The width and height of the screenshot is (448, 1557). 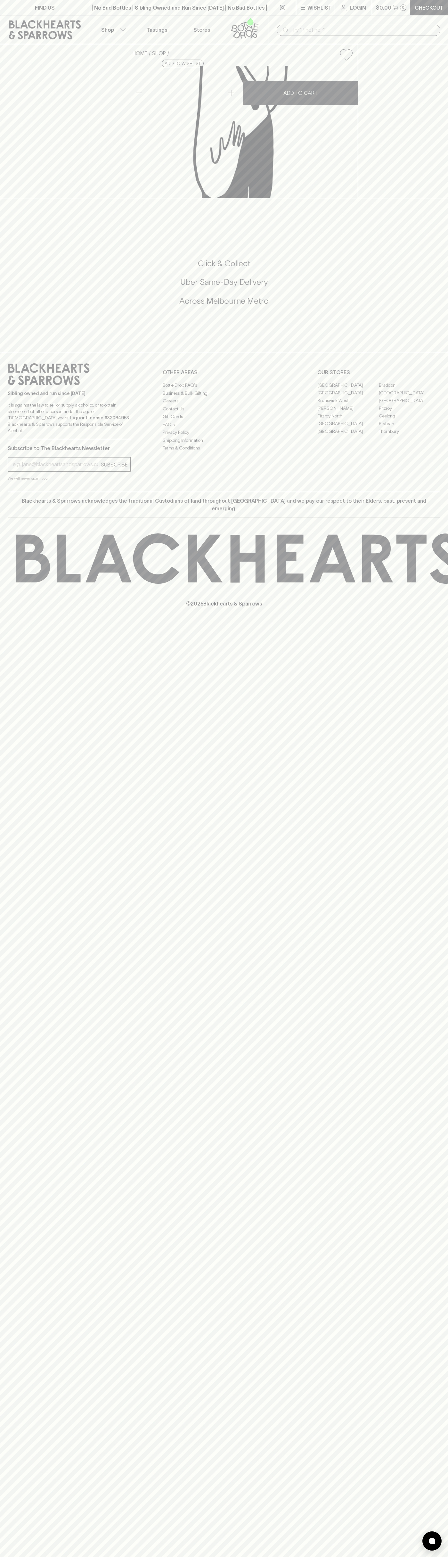 What do you see at coordinates (410, 431) in the screenshot?
I see `a: Thornbury` at bounding box center [410, 431].